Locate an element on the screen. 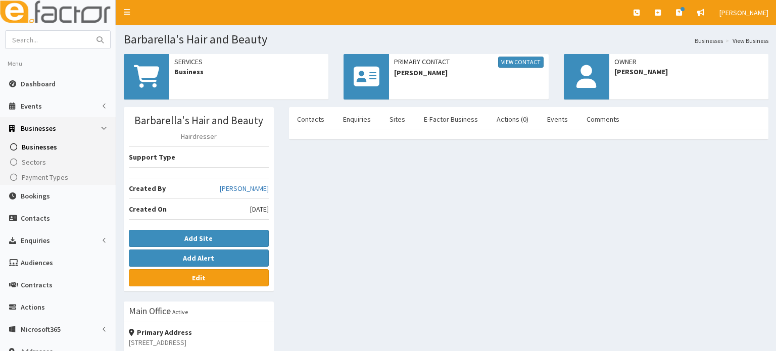 This screenshot has height=351, width=776. span: Sectors is located at coordinates (34, 162).